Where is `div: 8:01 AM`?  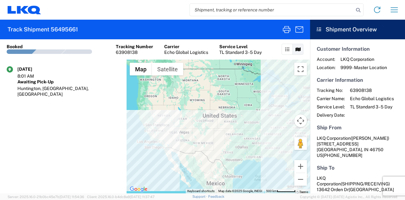 div: 8:01 AM is located at coordinates (33, 76).